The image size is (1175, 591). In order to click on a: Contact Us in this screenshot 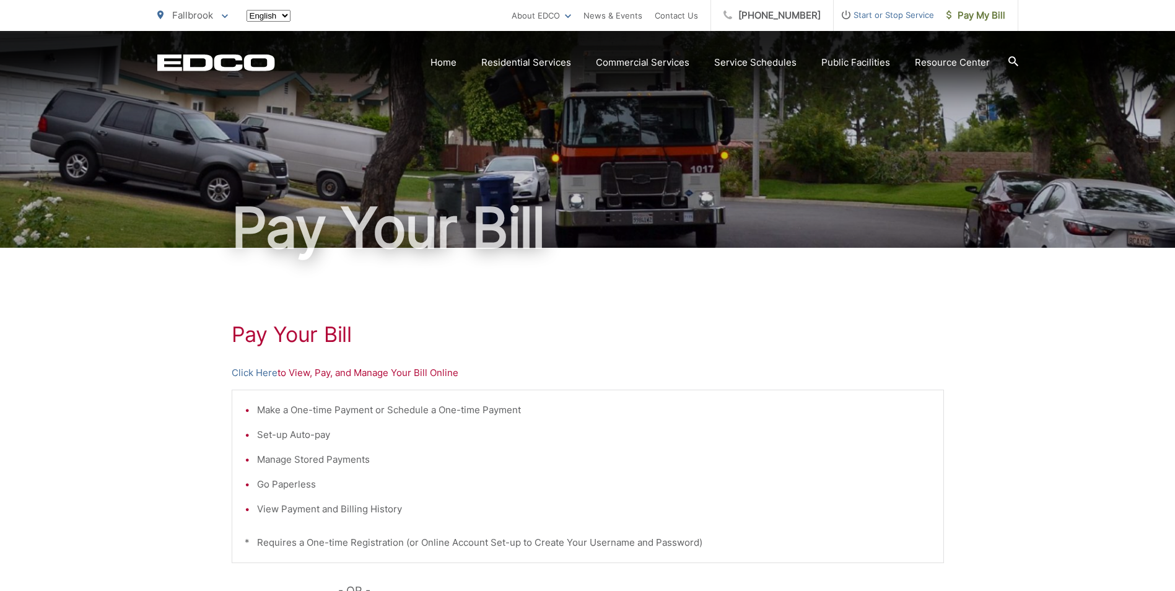, I will do `click(676, 15)`.